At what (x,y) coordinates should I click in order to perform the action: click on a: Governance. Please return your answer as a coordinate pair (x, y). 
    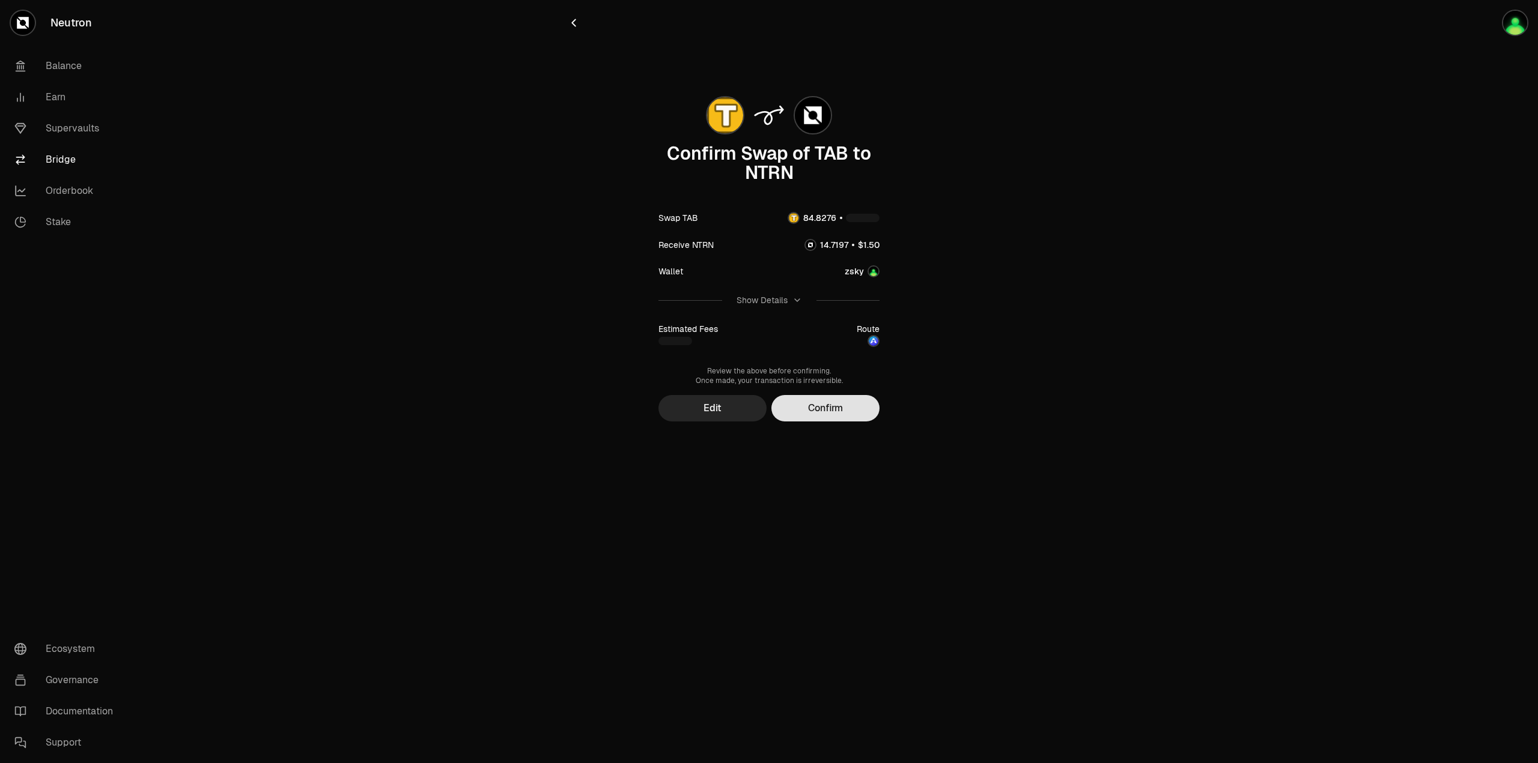
    Looking at the image, I should click on (67, 680).